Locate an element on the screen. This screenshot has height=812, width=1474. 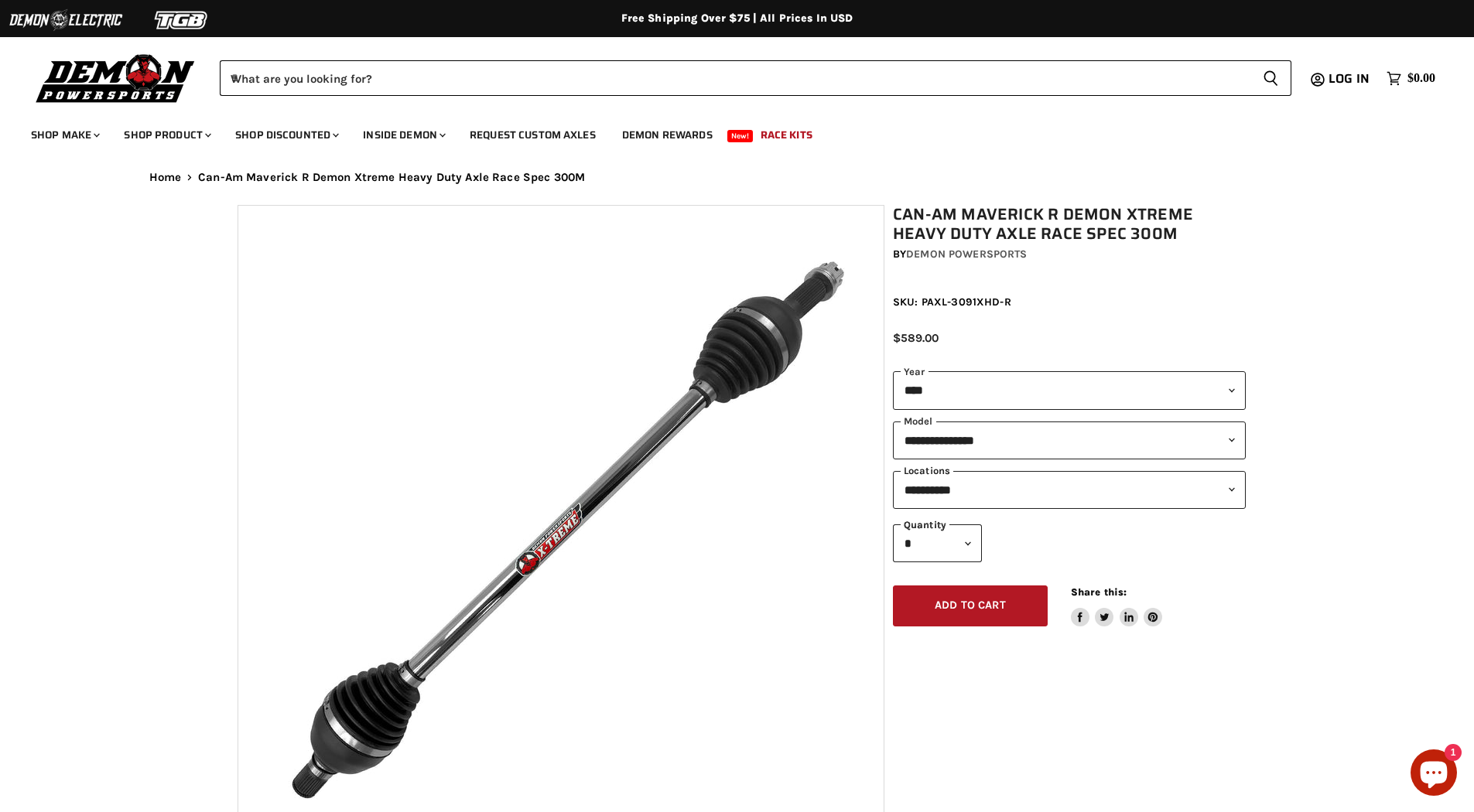
a: Shop Product is located at coordinates (166, 135).